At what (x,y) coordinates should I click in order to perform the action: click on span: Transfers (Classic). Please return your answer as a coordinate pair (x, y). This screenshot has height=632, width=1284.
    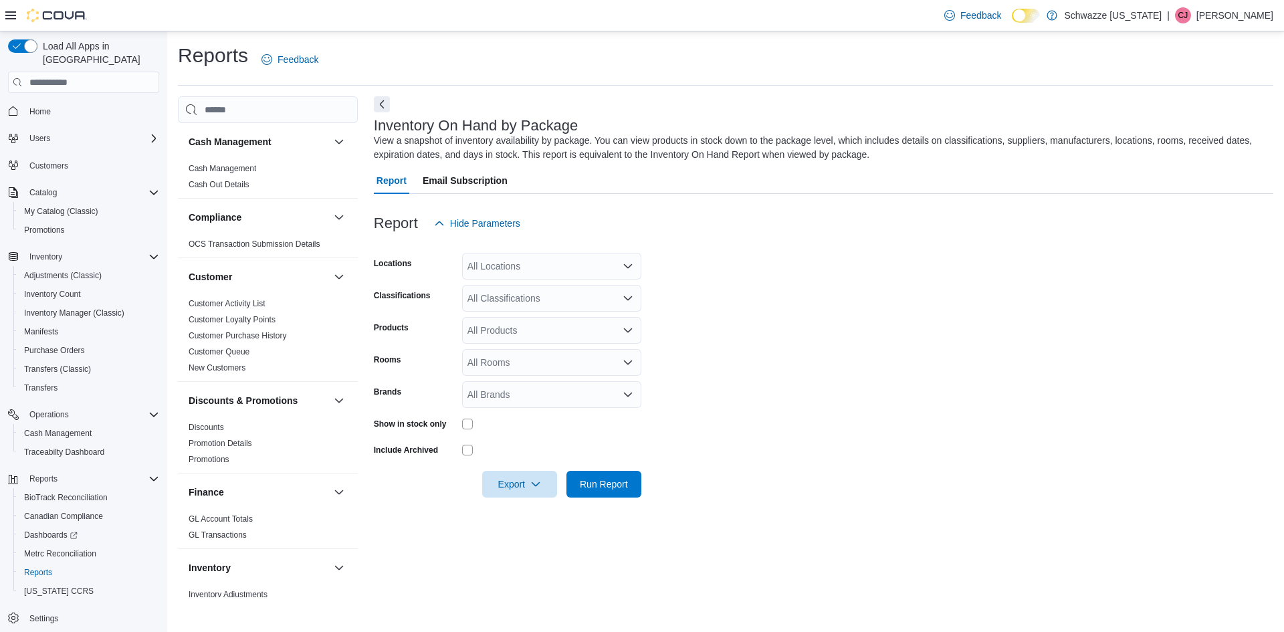
    Looking at the image, I should click on (58, 369).